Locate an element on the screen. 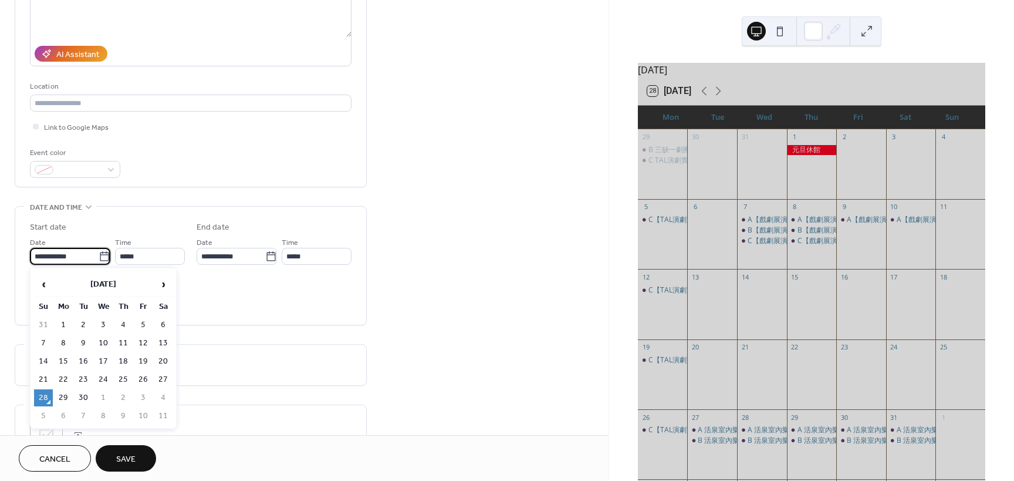 The image size is (1014, 481). td: 16 is located at coordinates (83, 361).